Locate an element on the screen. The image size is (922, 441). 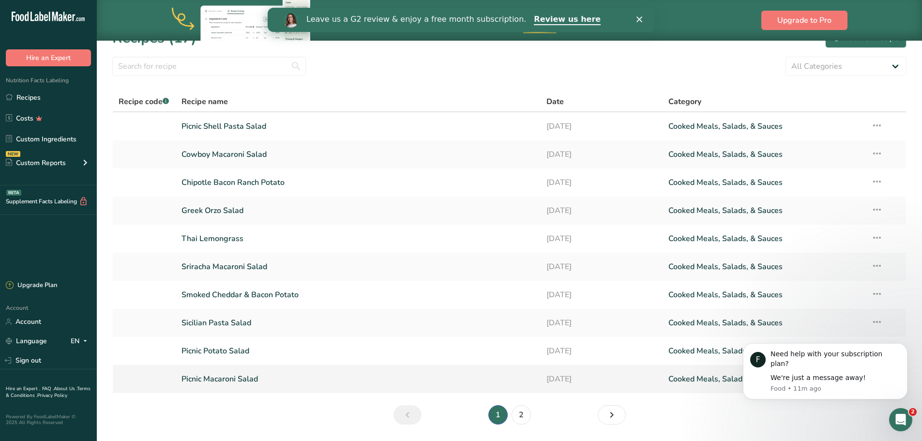
a: Picnic Shell Pasta Salad is located at coordinates (358, 126).